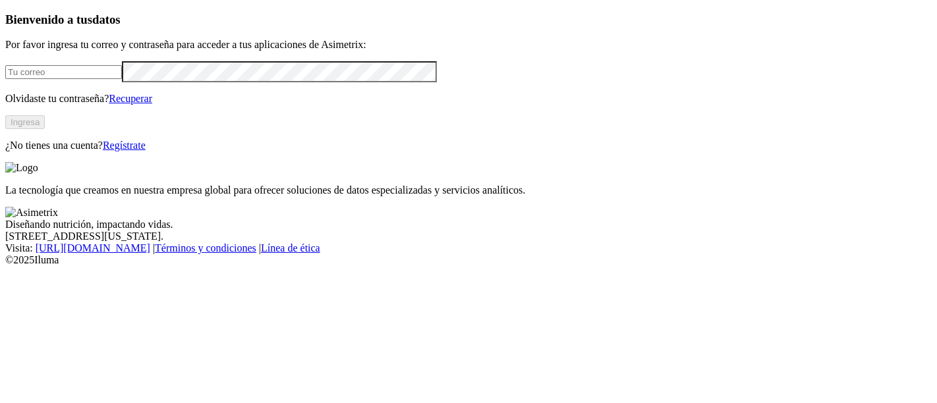 The height and width of the screenshot is (403, 937). What do you see at coordinates (468, 260) in the screenshot?
I see `div: © 2025 Iluma` at bounding box center [468, 260].